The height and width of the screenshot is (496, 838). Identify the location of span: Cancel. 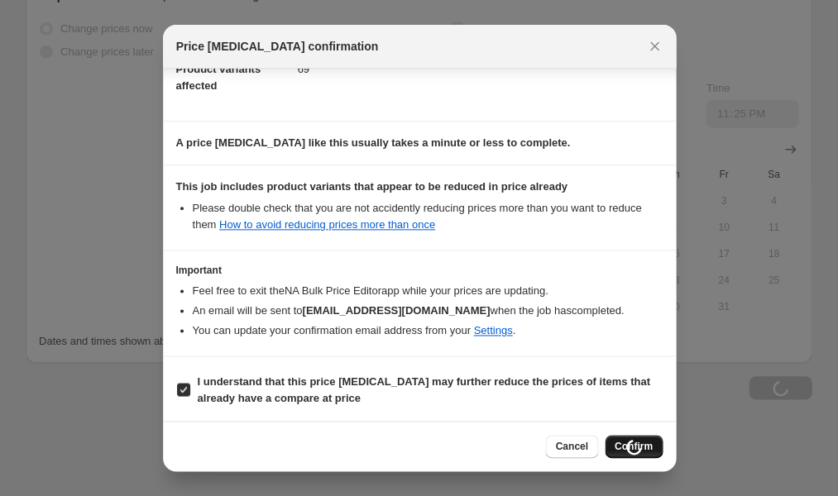
(571, 447).